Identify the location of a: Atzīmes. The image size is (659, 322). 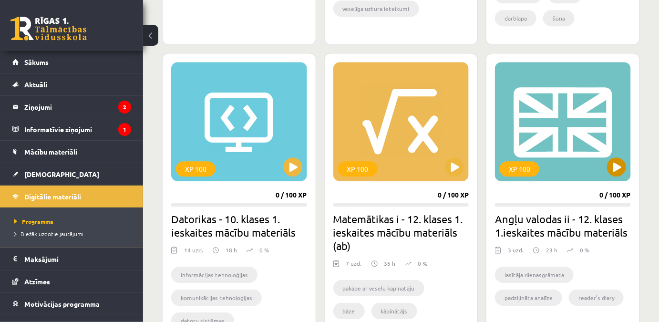
(71, 281).